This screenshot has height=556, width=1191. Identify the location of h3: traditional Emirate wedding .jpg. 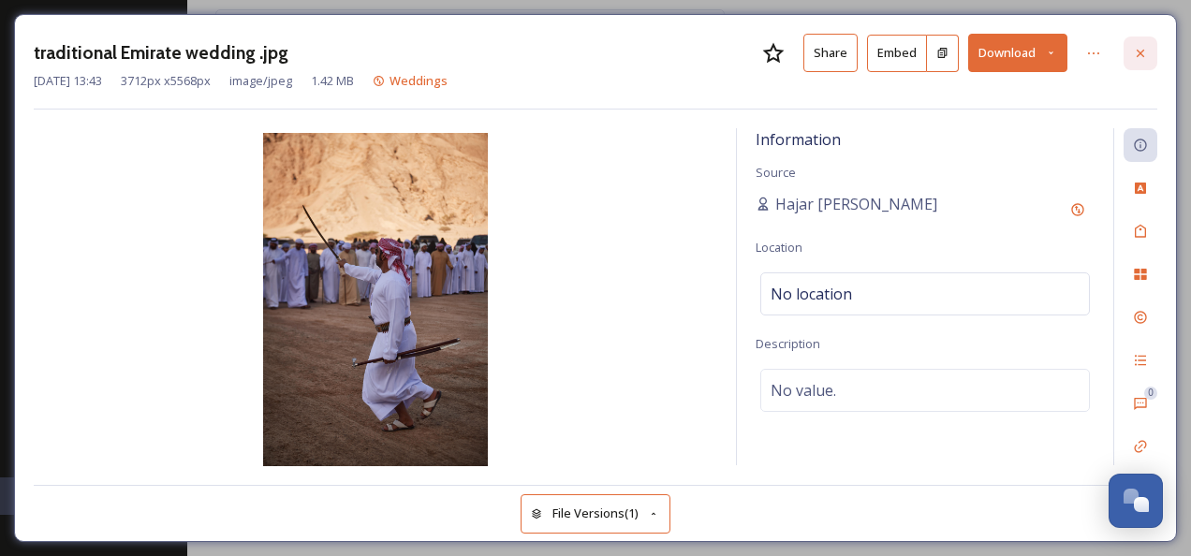
(161, 52).